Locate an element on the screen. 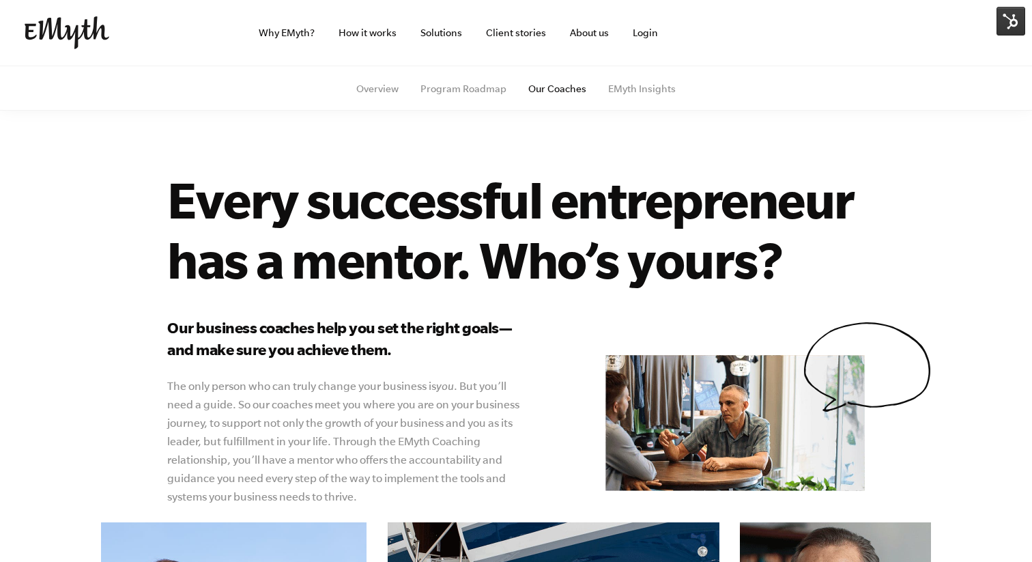  img: EMyth is located at coordinates (67, 33).